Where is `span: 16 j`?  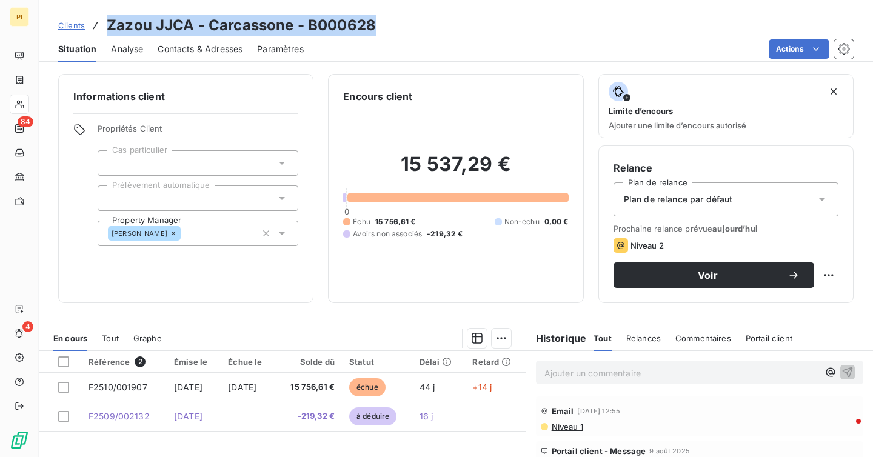
span: 16 j is located at coordinates (426, 416).